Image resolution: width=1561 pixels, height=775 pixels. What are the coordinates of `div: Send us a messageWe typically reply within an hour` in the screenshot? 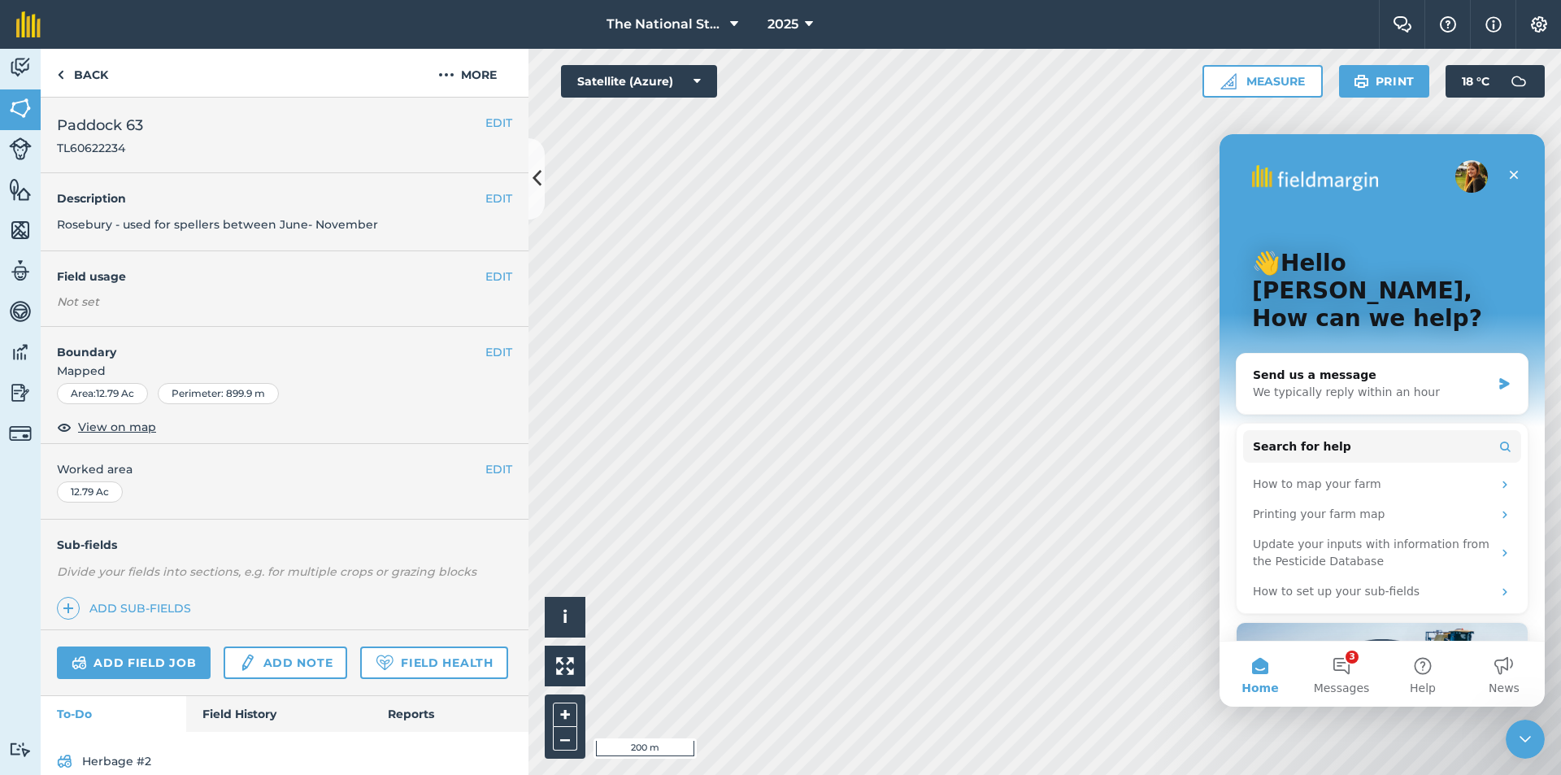 It's located at (163, 250).